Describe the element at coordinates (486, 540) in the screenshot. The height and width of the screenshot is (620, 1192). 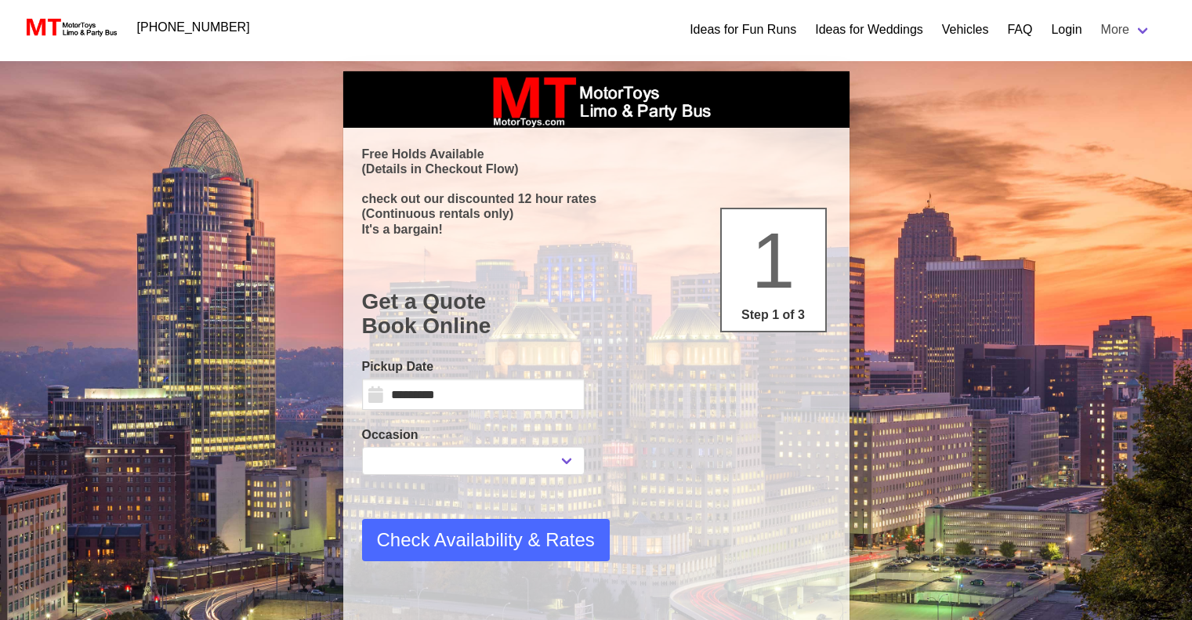
I see `span: Check Availability & Rates` at that location.